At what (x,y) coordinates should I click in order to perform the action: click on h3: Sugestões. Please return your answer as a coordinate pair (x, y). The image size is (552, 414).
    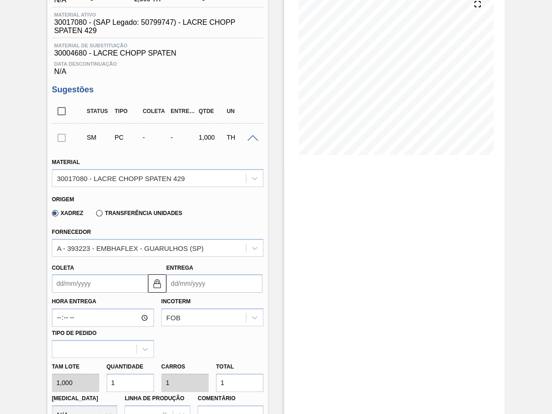
    Looking at the image, I should click on (158, 90).